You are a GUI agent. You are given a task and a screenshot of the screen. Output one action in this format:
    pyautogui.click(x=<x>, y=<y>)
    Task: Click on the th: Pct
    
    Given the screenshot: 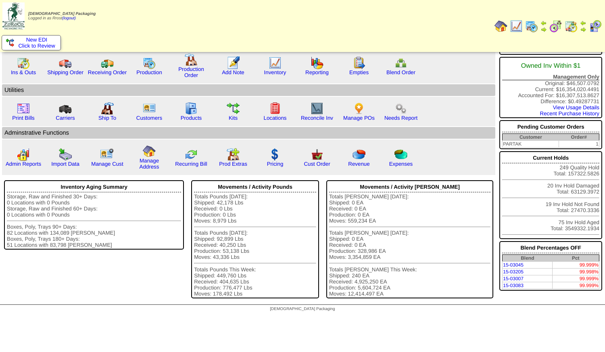 What is the action you would take?
    pyautogui.click(x=576, y=258)
    